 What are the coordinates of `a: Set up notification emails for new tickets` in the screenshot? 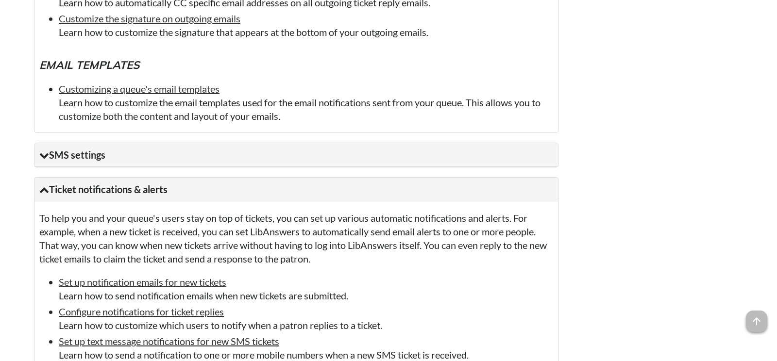 It's located at (142, 282).